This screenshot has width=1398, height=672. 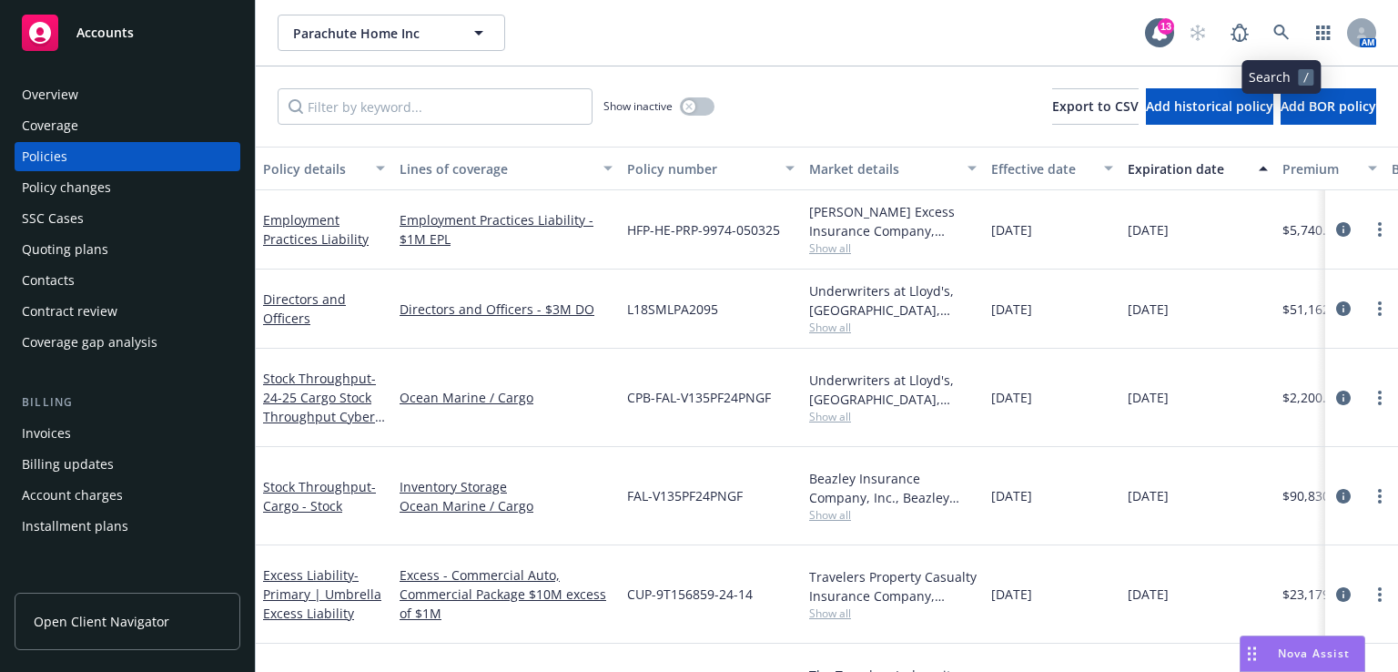 What do you see at coordinates (1188, 168) in the screenshot?
I see `div: Expiration date` at bounding box center [1188, 168].